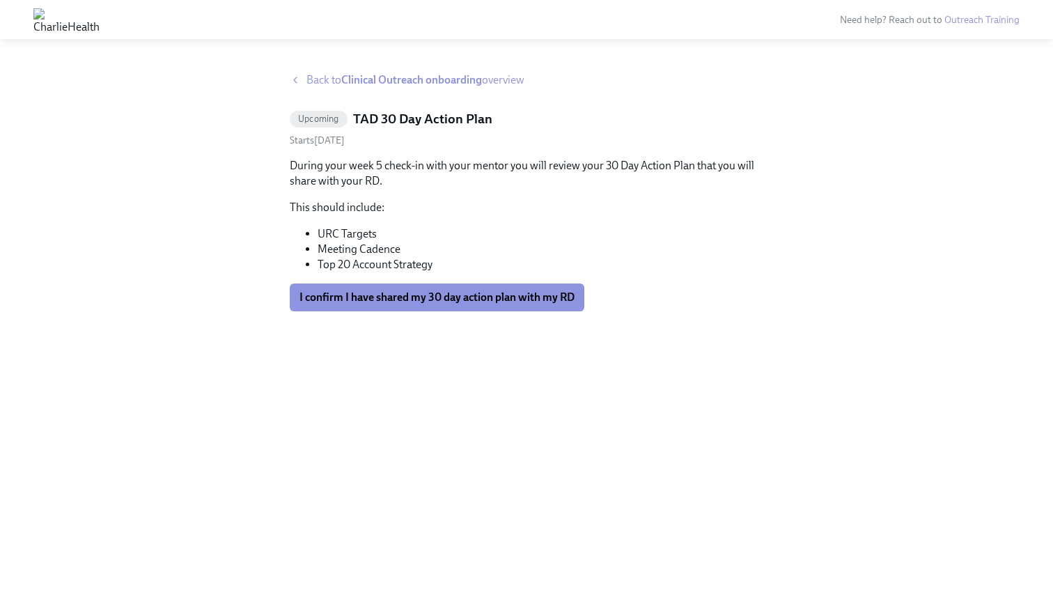 This screenshot has width=1053, height=597. What do you see at coordinates (982, 19) in the screenshot?
I see `a: Outreach Training` at bounding box center [982, 19].